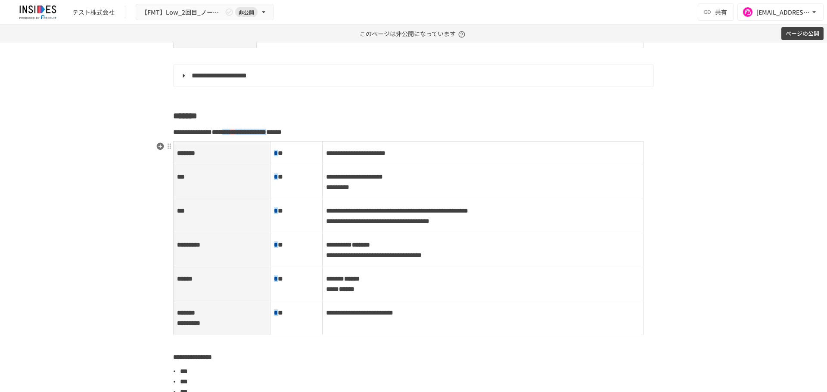  I want to click on button: 共有, so click(716, 12).